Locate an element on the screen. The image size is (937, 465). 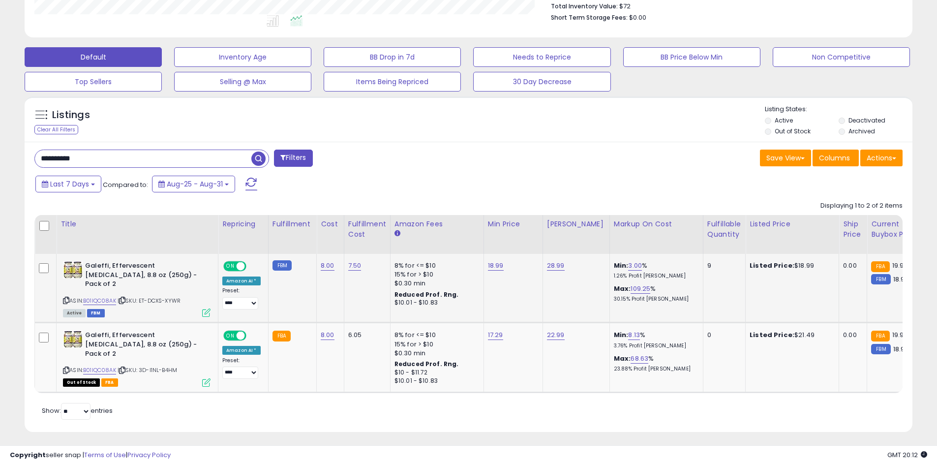
button: Selling @ Max is located at coordinates (242, 82).